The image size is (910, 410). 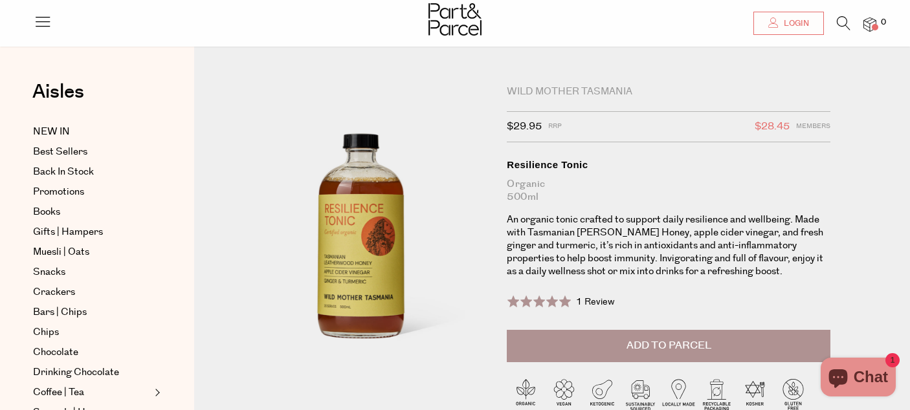 I want to click on div: Resilience Tonic, so click(x=669, y=165).